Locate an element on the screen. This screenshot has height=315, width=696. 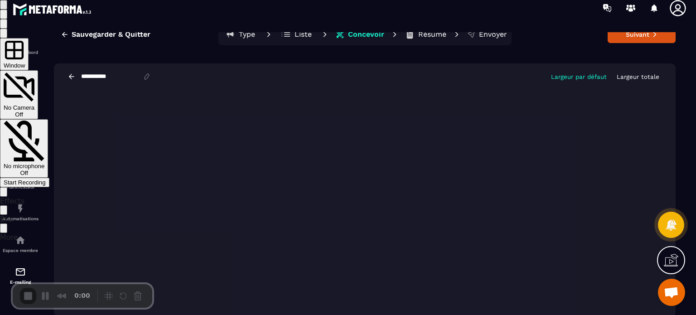
a: automationsautomationsEspace membre is located at coordinates (20, 244).